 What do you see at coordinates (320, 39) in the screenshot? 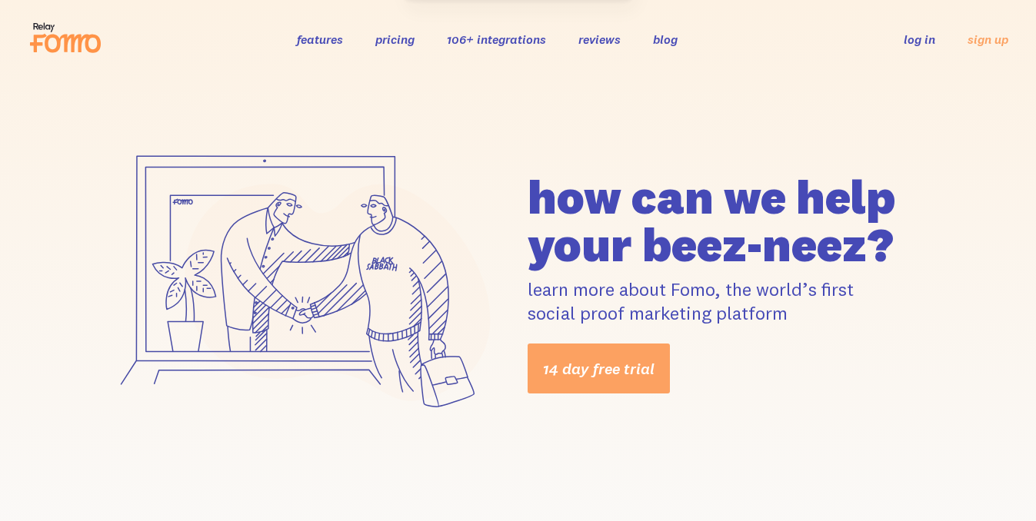
I see `a: features` at bounding box center [320, 39].